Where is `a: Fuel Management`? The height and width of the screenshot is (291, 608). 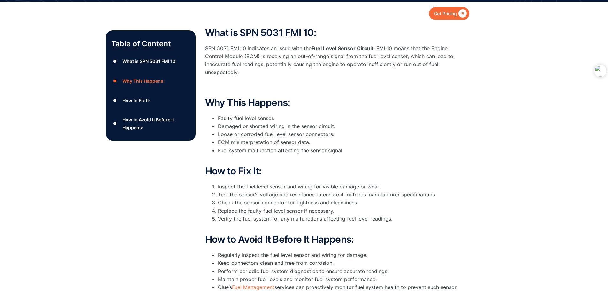 a: Fuel Management is located at coordinates (253, 287).